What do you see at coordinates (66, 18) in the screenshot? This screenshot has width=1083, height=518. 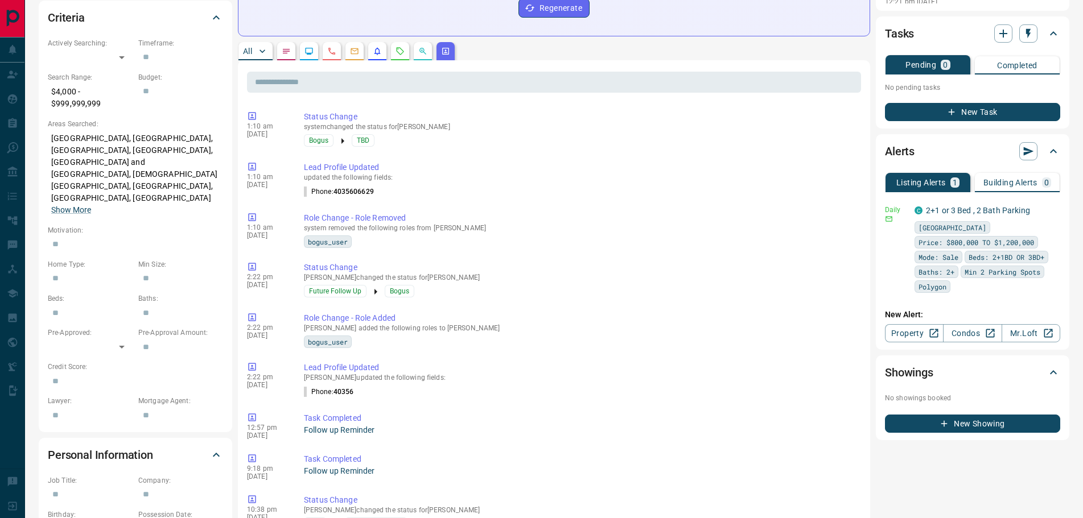 I see `h2: Criteria` at bounding box center [66, 18].